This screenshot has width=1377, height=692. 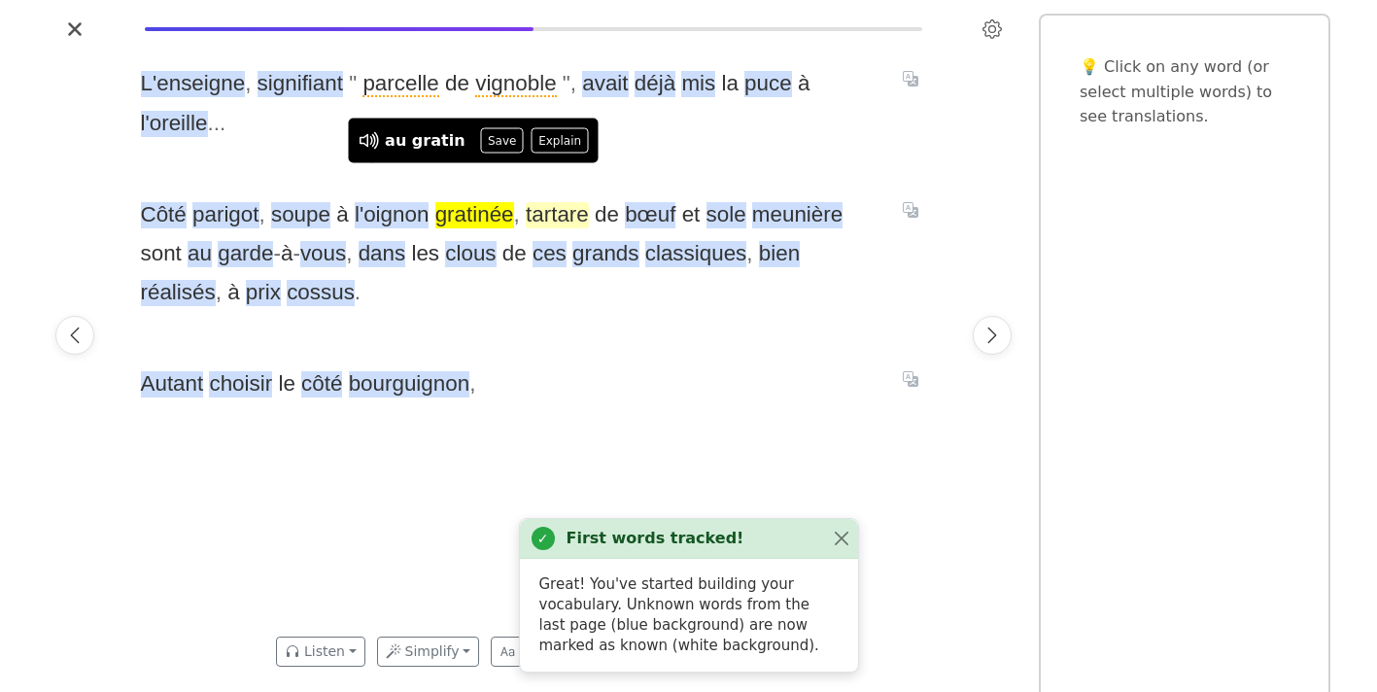 I want to click on span: puce, so click(x=768, y=84).